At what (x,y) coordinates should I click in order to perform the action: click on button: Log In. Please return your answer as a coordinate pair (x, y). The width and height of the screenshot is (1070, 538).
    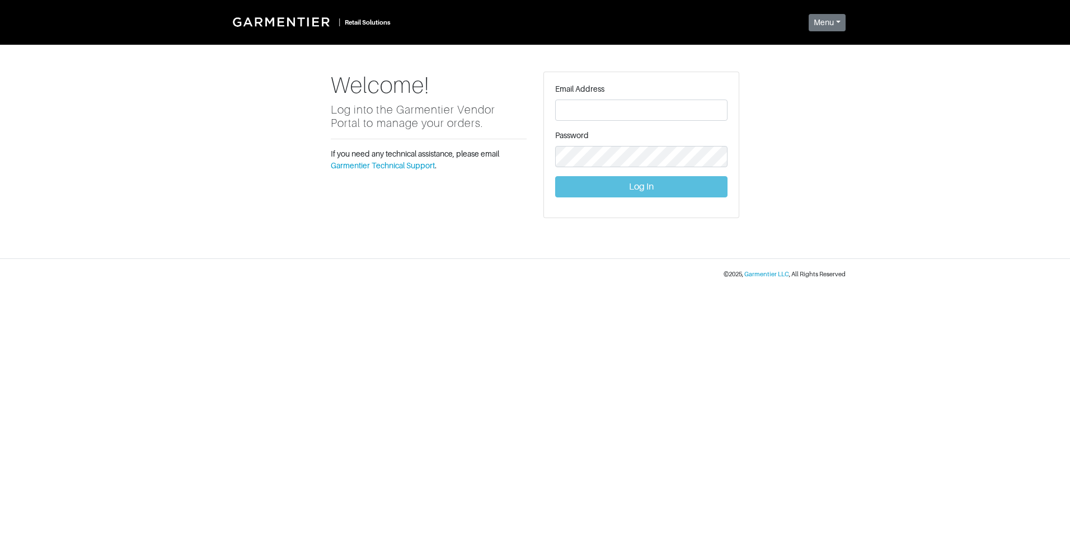
    Looking at the image, I should click on (641, 187).